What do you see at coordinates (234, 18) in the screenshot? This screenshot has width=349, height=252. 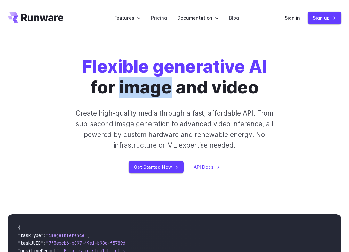 I see `a: Blog` at bounding box center [234, 18].